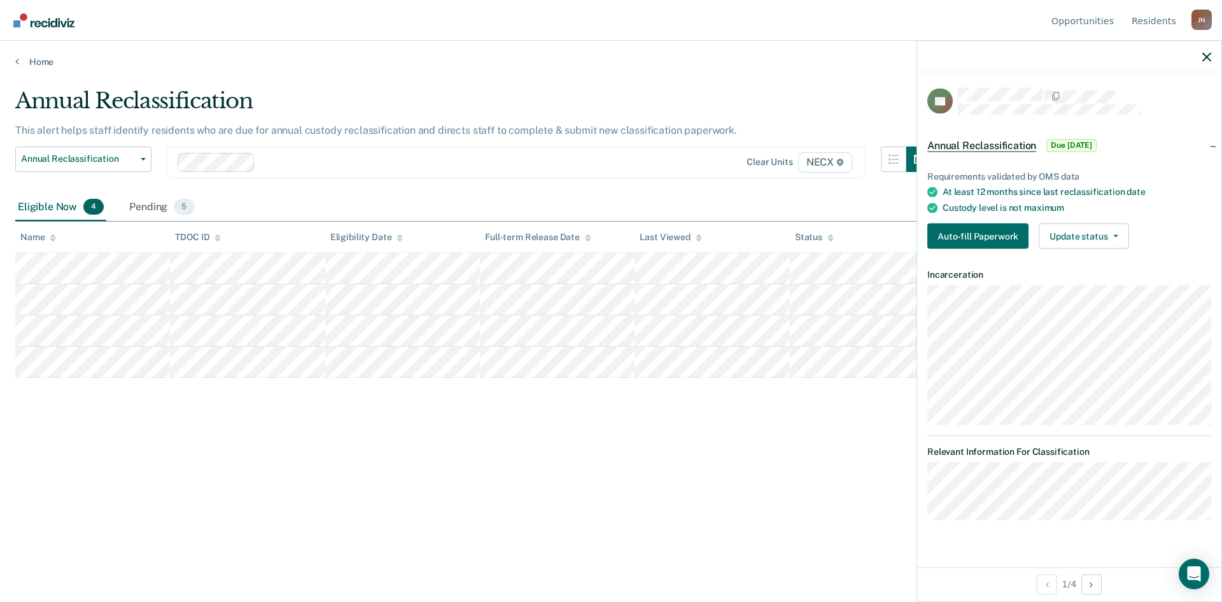  Describe the element at coordinates (184, 207) in the screenshot. I see `span: 5` at that location.